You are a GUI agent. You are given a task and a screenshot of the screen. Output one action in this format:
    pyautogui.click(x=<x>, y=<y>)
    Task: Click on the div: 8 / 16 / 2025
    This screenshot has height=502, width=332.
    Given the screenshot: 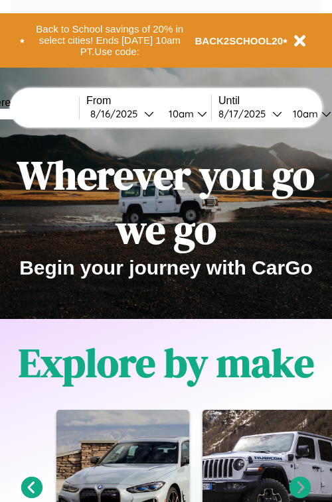 What is the action you would take?
    pyautogui.click(x=117, y=113)
    